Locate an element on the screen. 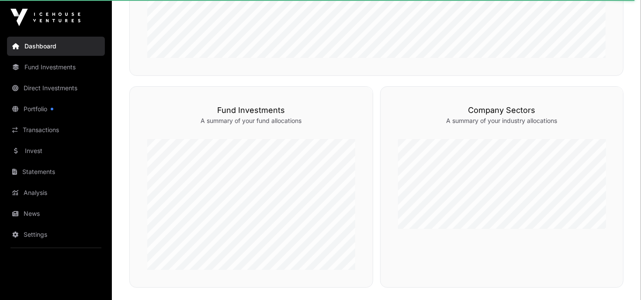 The width and height of the screenshot is (641, 300). h3: Company Sectors is located at coordinates (502, 110).